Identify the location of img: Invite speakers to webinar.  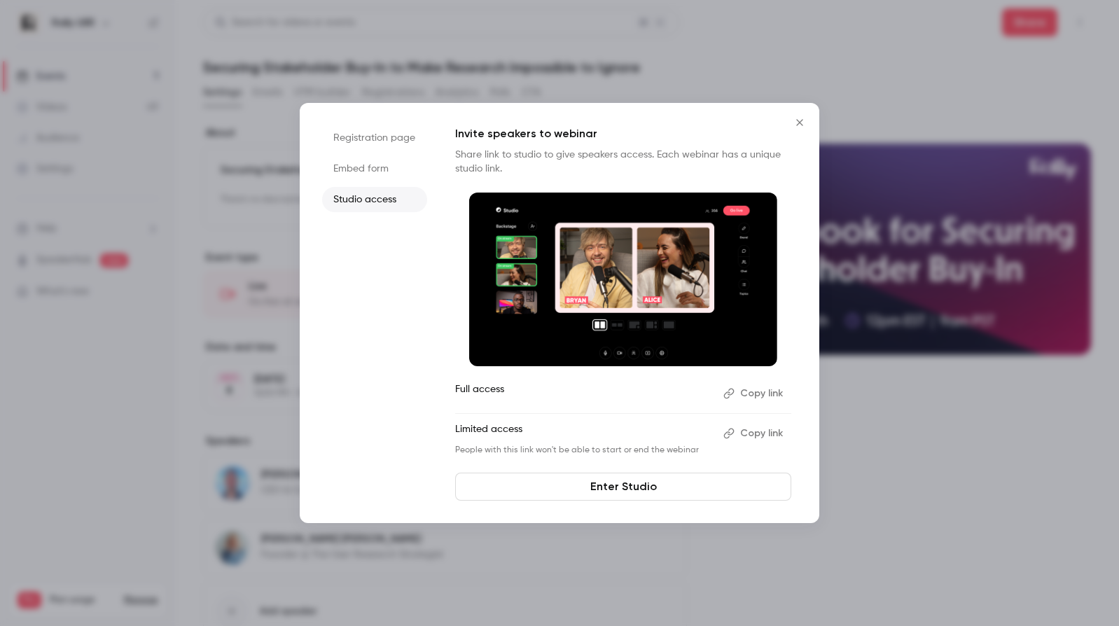
(623, 279).